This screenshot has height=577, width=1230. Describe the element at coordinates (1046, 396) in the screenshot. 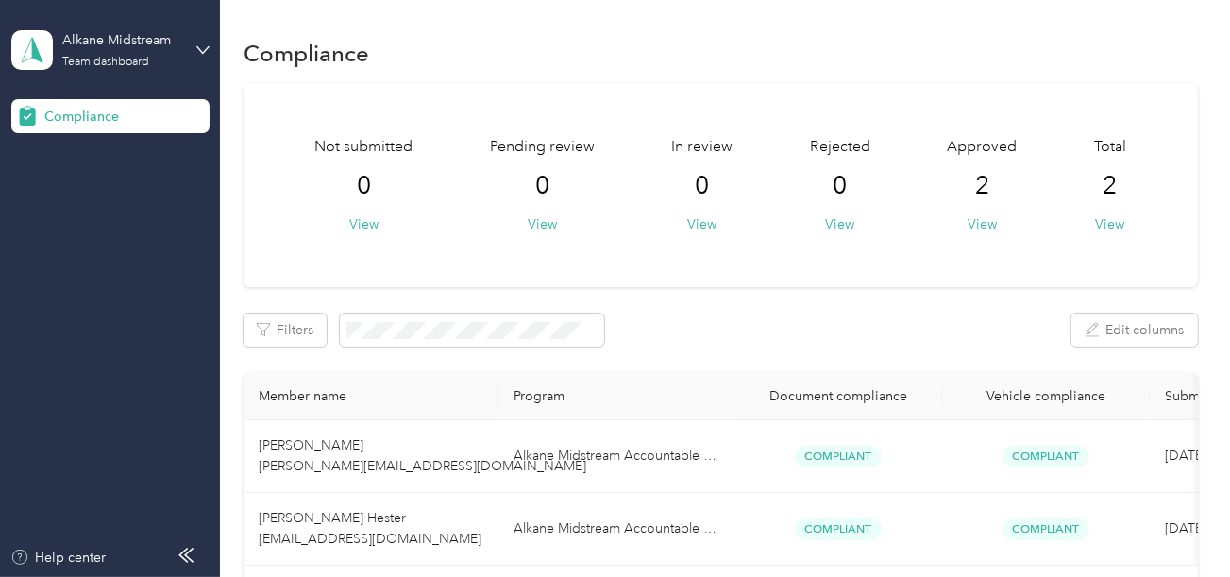

I see `div: Vehicle compliance` at that location.